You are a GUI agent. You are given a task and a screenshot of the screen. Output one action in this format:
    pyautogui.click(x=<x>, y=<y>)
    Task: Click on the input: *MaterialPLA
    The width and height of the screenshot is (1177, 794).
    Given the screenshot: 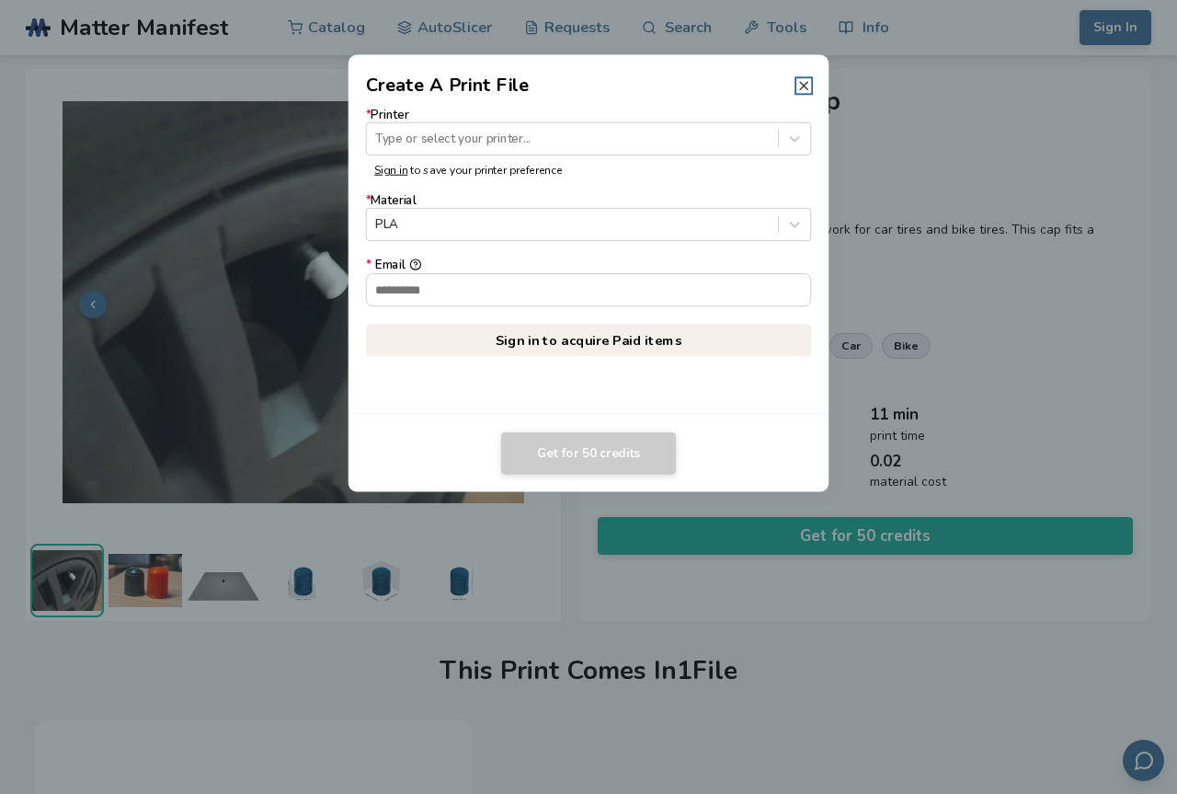 What is the action you would take?
    pyautogui.click(x=377, y=224)
    